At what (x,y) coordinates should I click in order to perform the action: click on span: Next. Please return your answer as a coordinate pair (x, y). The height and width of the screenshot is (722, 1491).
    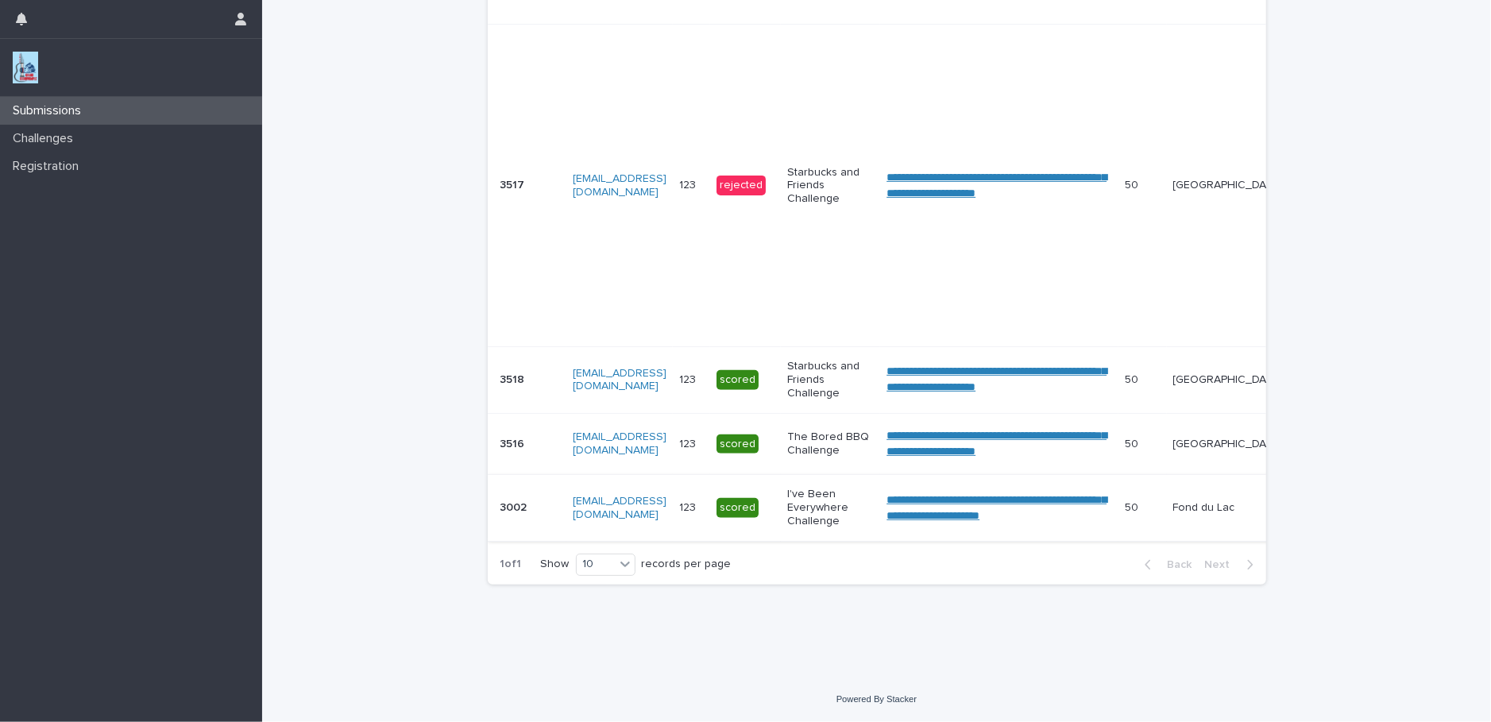
    Looking at the image, I should click on (1223, 565).